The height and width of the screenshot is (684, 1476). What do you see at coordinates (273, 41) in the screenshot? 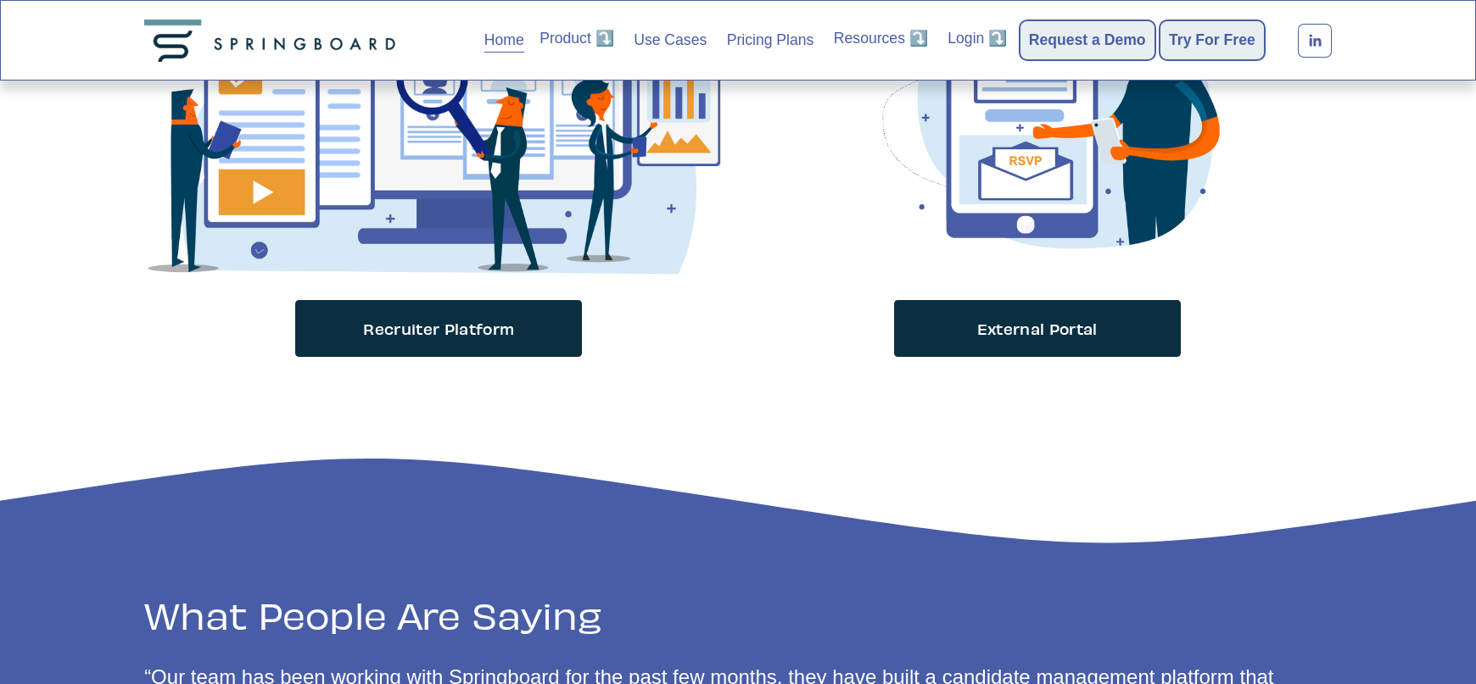
I see `img: Springboard Technologies` at bounding box center [273, 41].